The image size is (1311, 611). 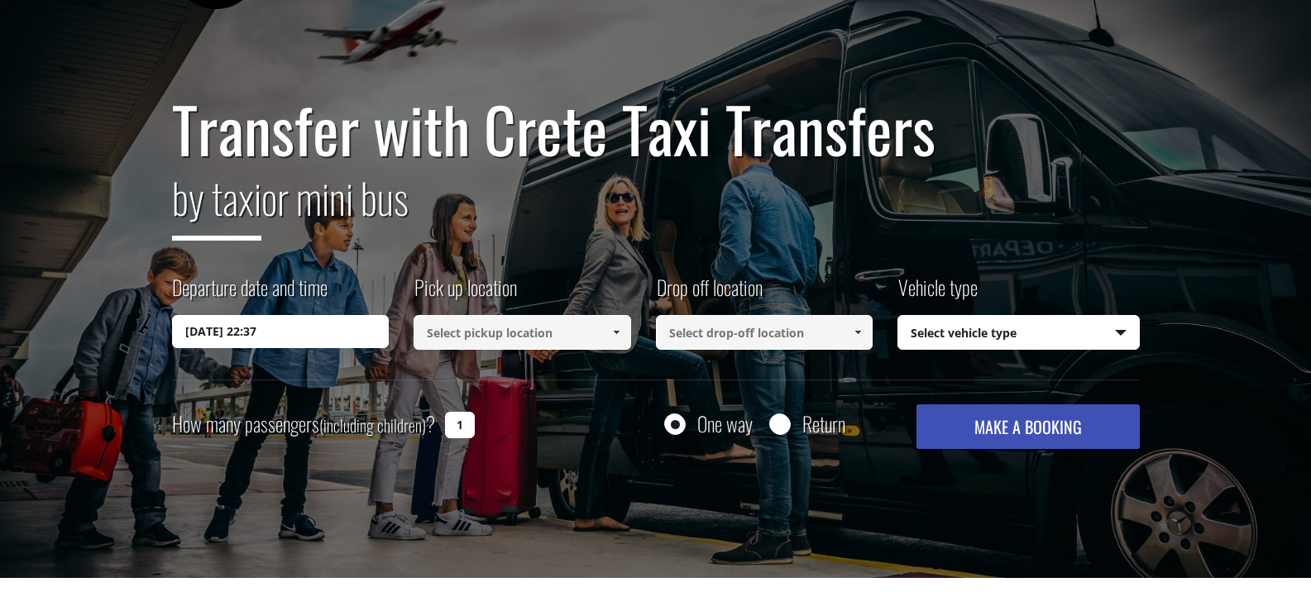 What do you see at coordinates (725, 423) in the screenshot?
I see `label: One way` at bounding box center [725, 423].